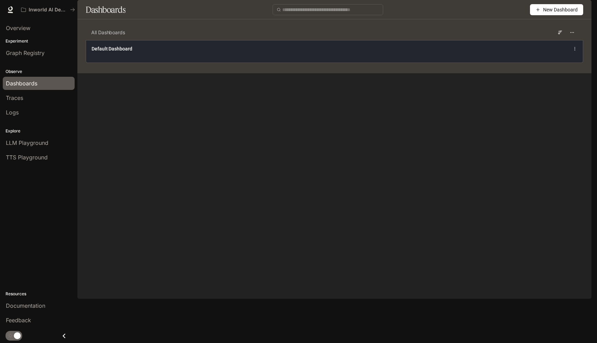  I want to click on span: Default Dashboard, so click(112, 49).